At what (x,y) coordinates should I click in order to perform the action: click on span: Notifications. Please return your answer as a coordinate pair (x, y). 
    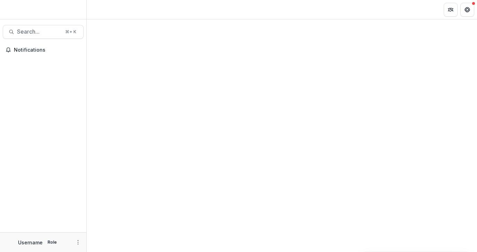
    Looking at the image, I should click on (47, 50).